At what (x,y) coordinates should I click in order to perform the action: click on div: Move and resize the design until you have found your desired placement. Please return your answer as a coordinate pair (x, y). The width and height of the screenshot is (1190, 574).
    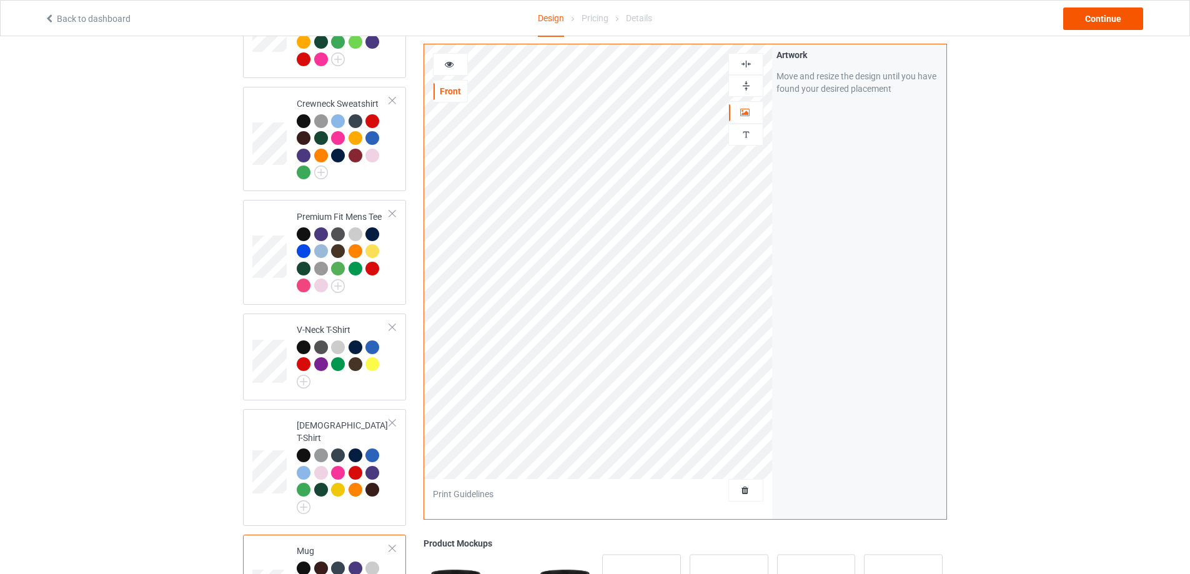
    Looking at the image, I should click on (859, 82).